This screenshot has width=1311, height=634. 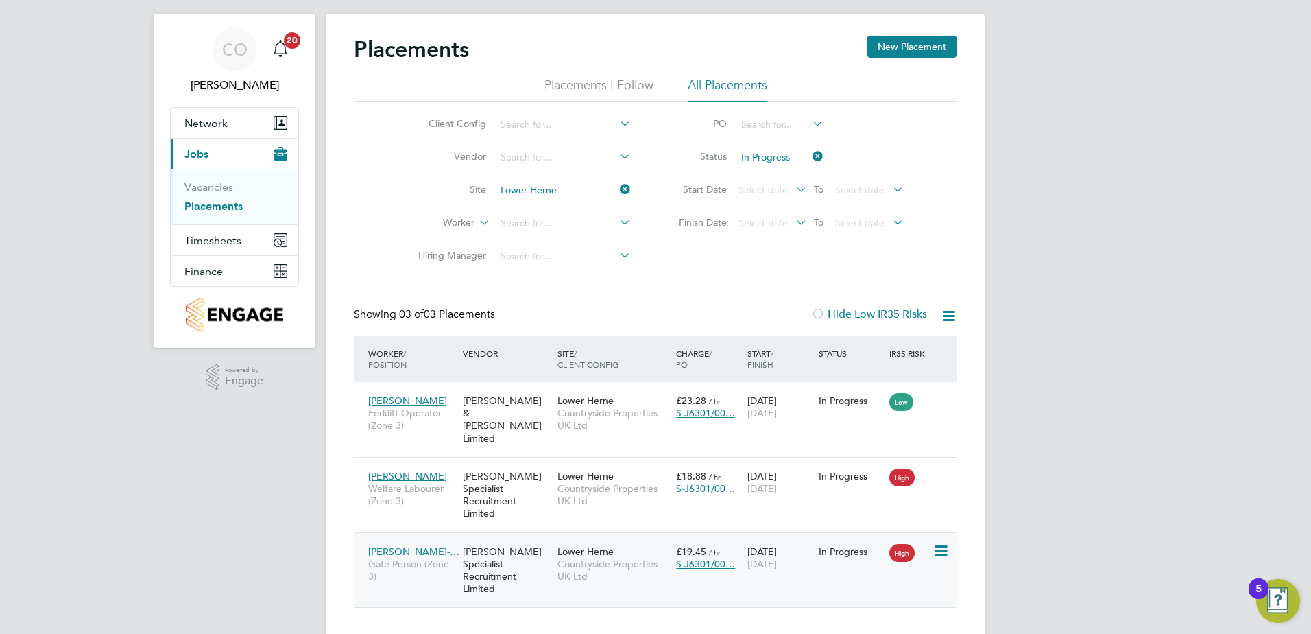 What do you see at coordinates (213, 240) in the screenshot?
I see `span: Timesheets` at bounding box center [213, 240].